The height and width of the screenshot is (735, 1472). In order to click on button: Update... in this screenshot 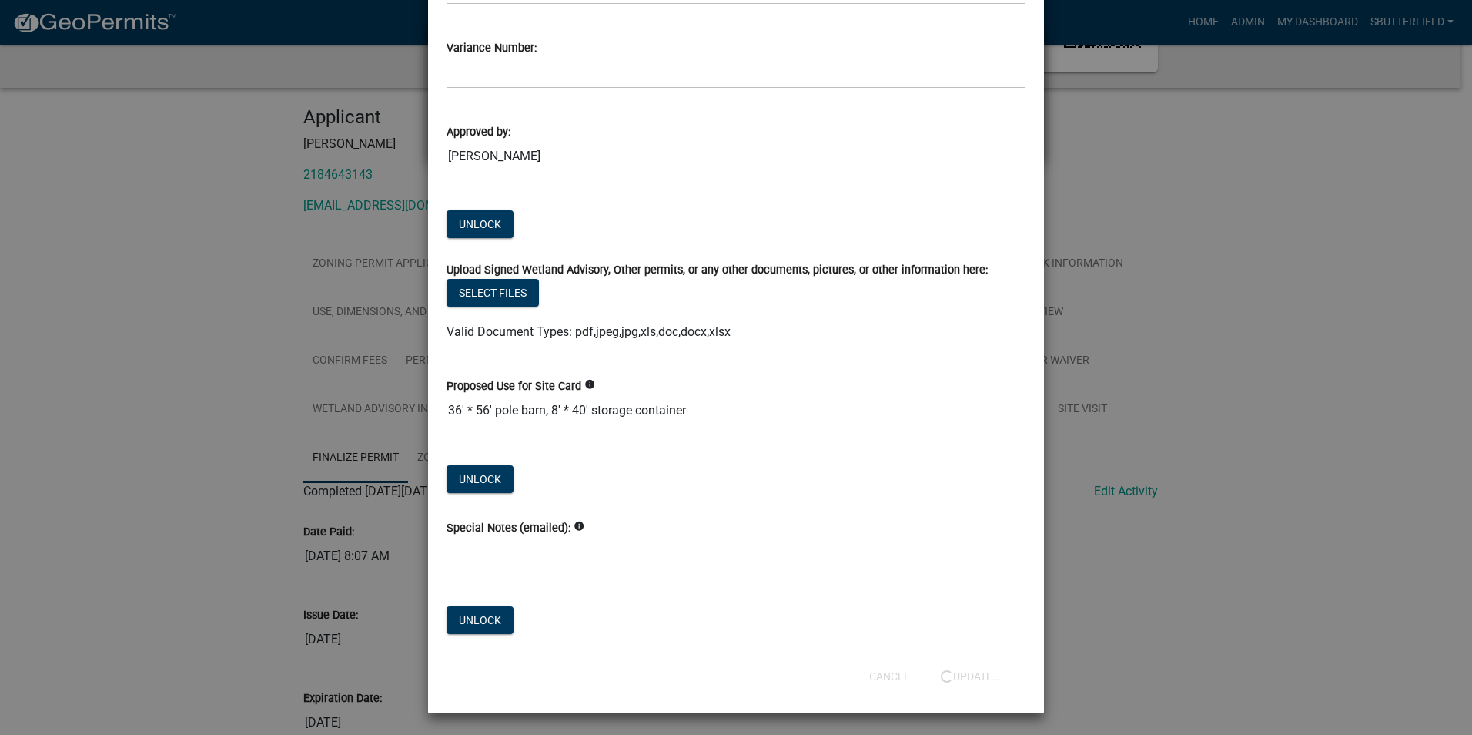, I will do `click(971, 676)`.